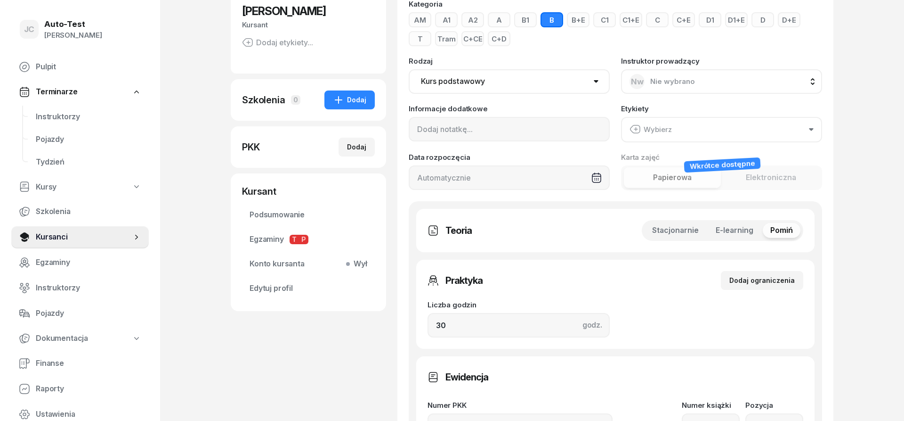  Describe the element at coordinates (473, 39) in the screenshot. I see `button: C+CE` at that location.